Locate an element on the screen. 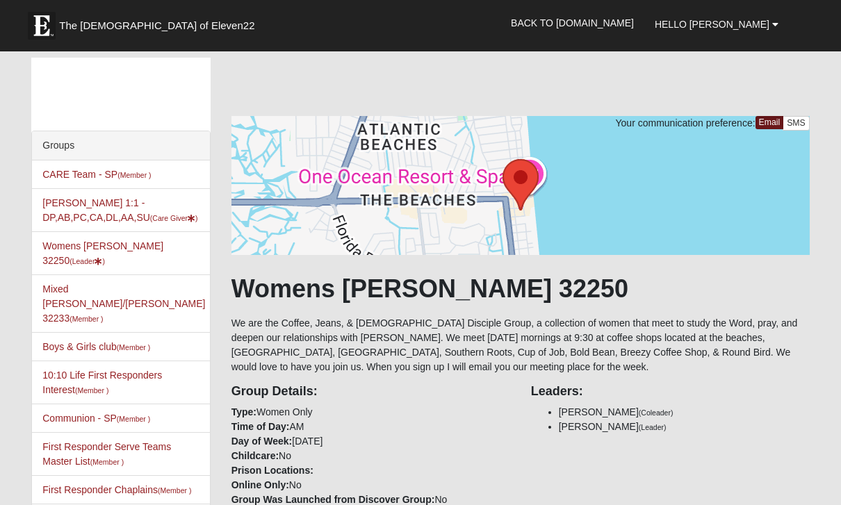 The width and height of the screenshot is (841, 505). a: Email is located at coordinates (770, 122).